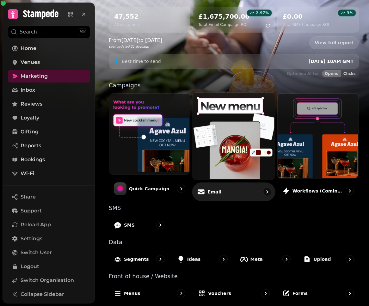 The height and width of the screenshot is (306, 369). Describe the element at coordinates (49, 32) in the screenshot. I see `button: Search⌘K` at that location.